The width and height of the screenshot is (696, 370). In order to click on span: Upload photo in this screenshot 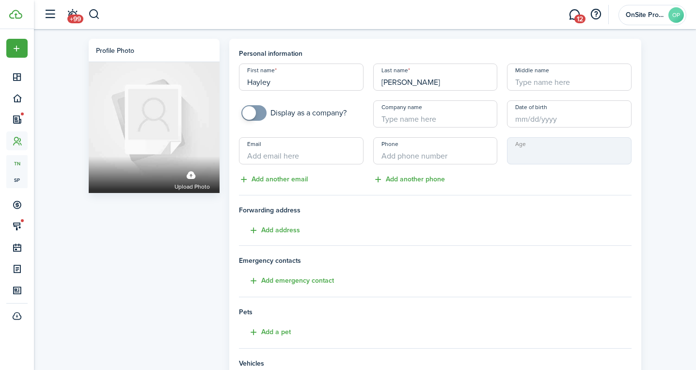, I will do `click(192, 187)`.